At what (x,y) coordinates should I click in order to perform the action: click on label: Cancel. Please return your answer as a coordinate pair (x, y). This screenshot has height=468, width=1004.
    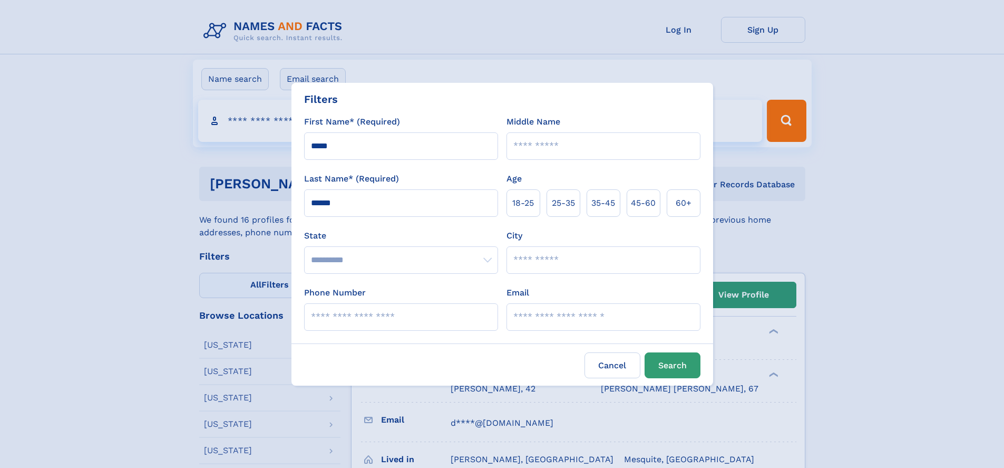
    Looking at the image, I should click on (613, 365).